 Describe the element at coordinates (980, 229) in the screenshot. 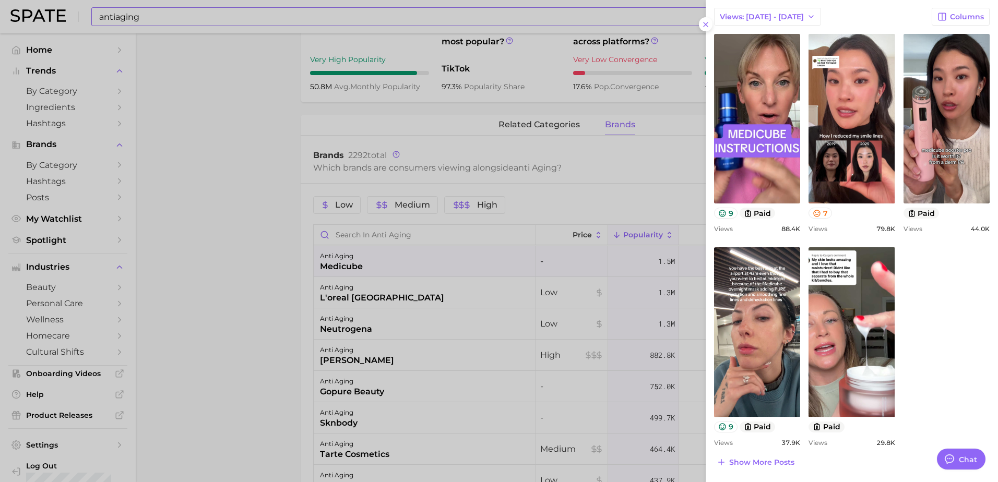

I see `span: 44.0k` at that location.